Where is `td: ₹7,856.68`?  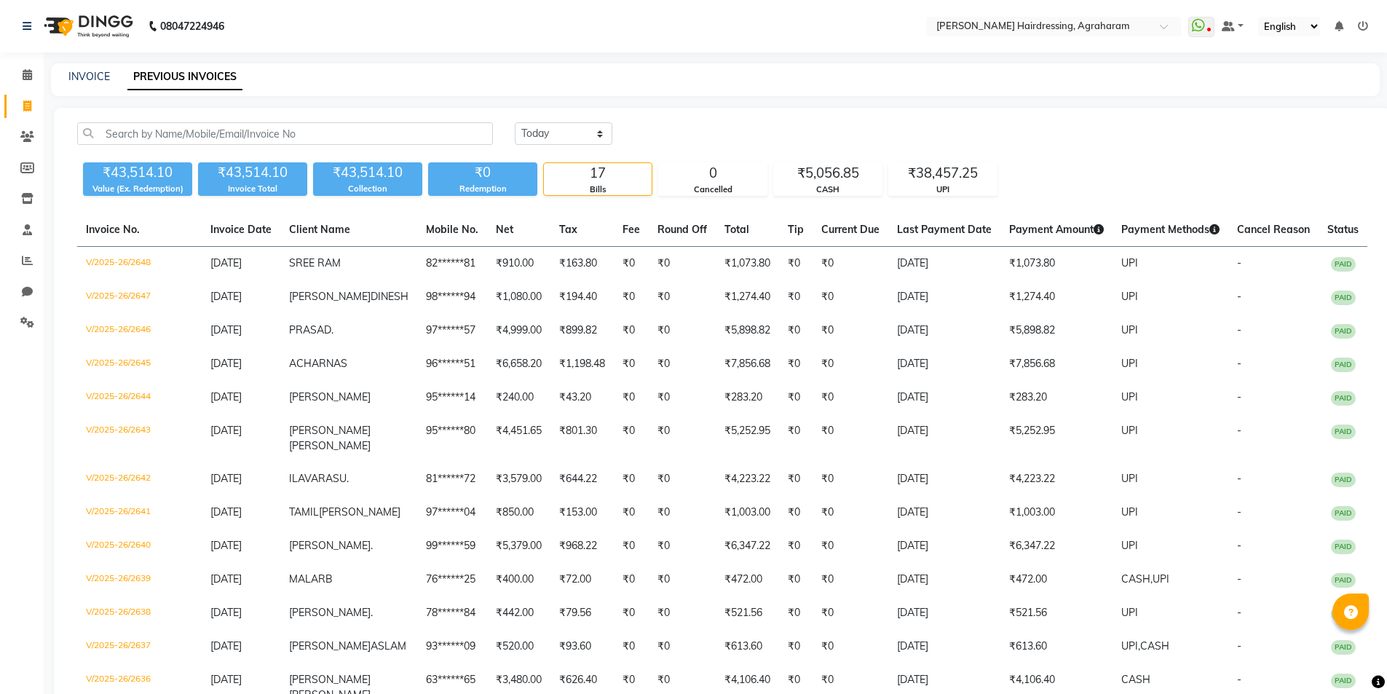 td: ₹7,856.68 is located at coordinates (747, 364).